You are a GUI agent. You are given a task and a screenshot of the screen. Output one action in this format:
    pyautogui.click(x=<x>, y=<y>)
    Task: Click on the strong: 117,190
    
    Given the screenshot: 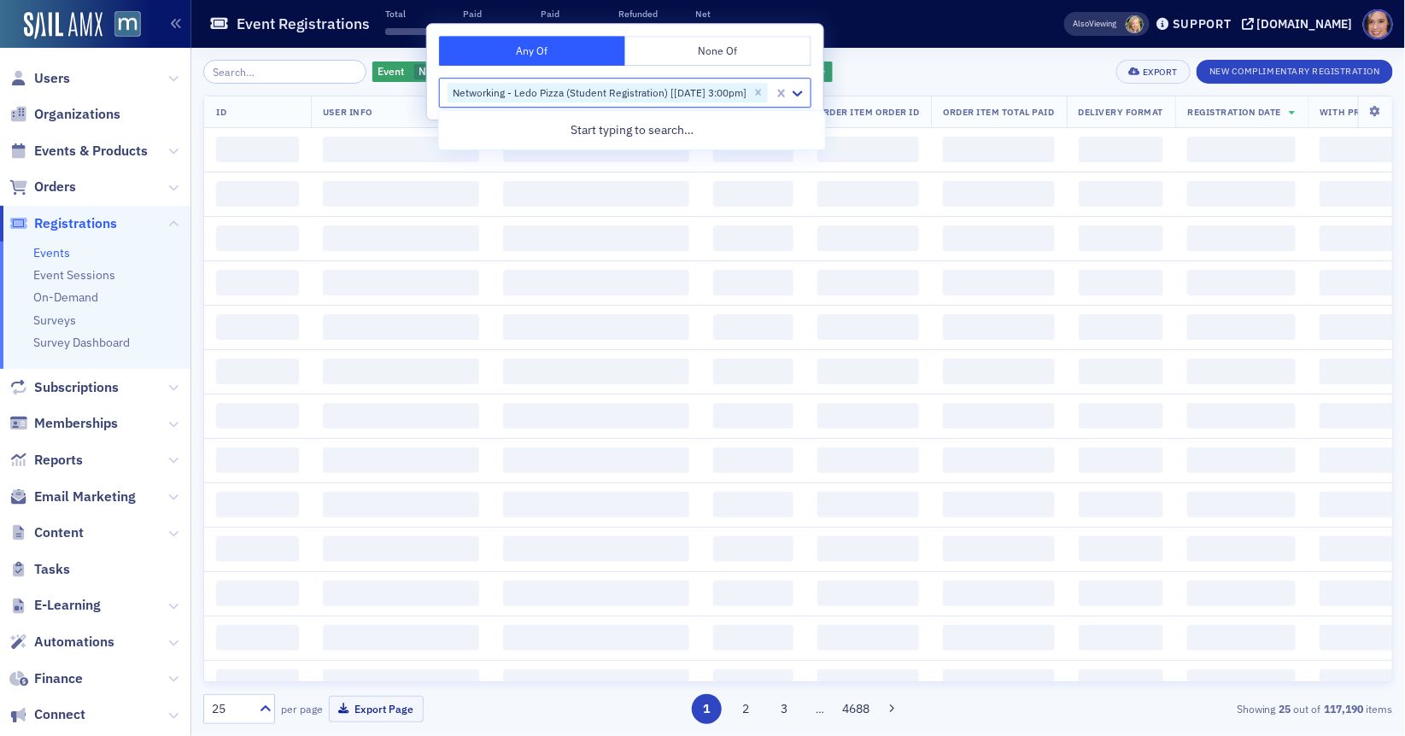 What is the action you would take?
    pyautogui.click(x=1343, y=709)
    